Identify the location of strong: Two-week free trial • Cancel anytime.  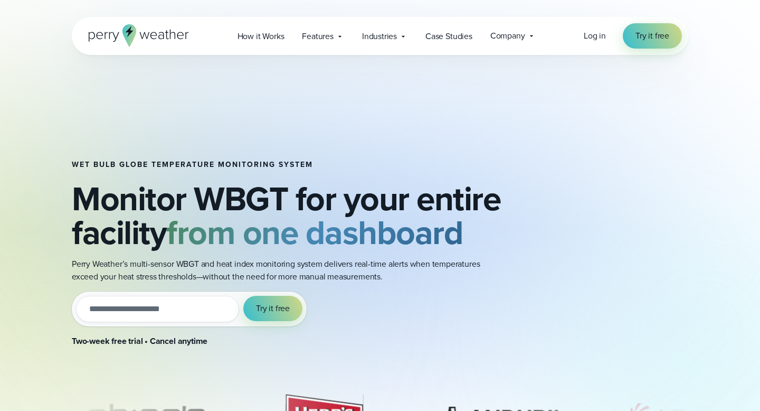
(139, 341).